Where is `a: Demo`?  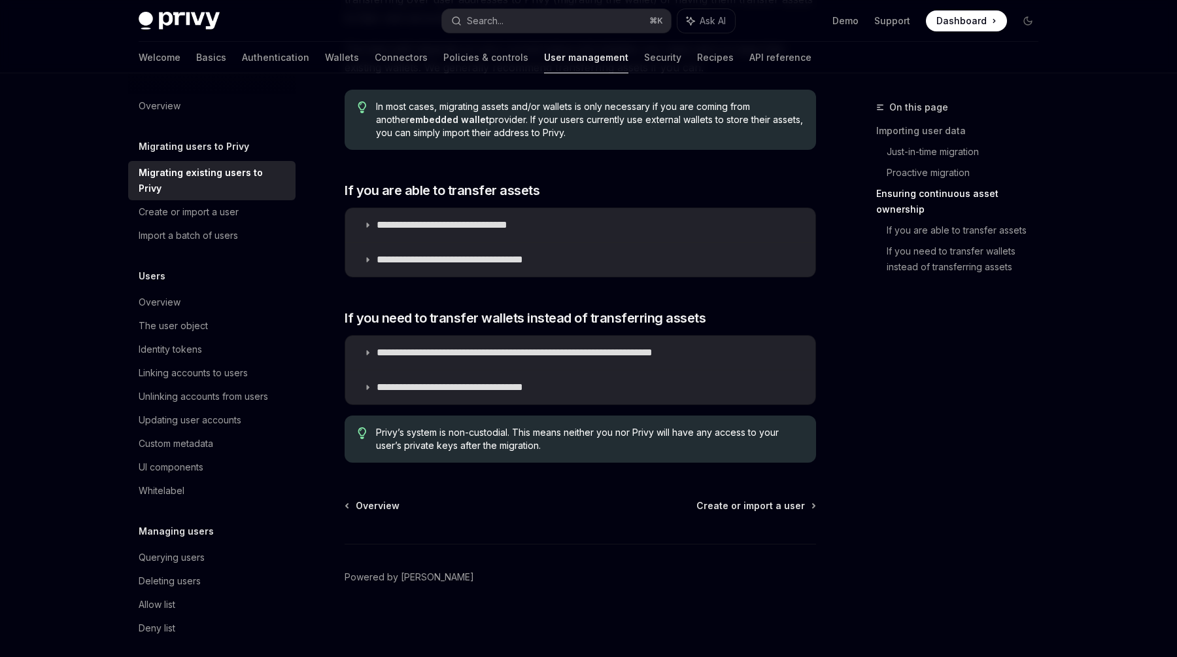 a: Demo is located at coordinates (846, 21).